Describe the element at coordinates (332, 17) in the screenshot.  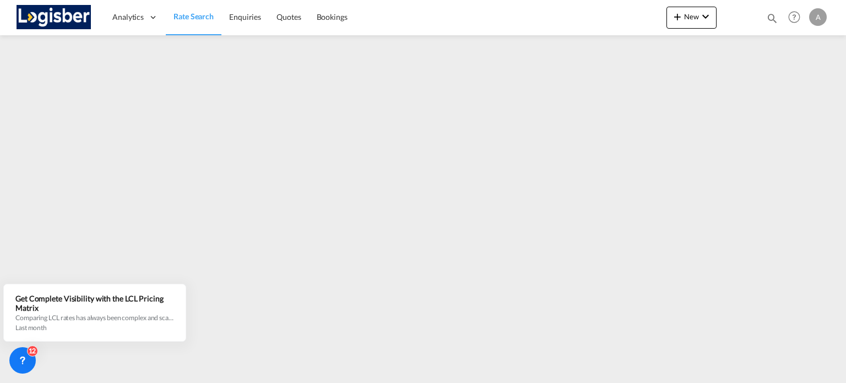
I see `span: Bookings` at that location.